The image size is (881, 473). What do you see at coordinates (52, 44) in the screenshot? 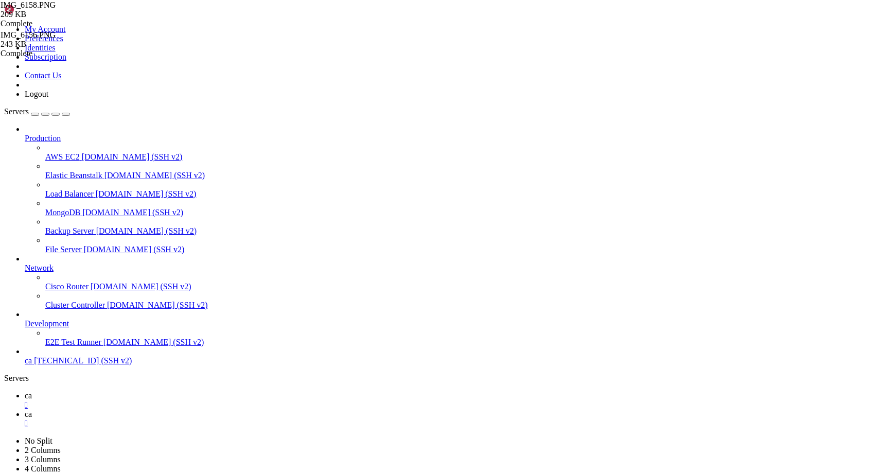
I see `div: 243 KB` at bounding box center [52, 44].